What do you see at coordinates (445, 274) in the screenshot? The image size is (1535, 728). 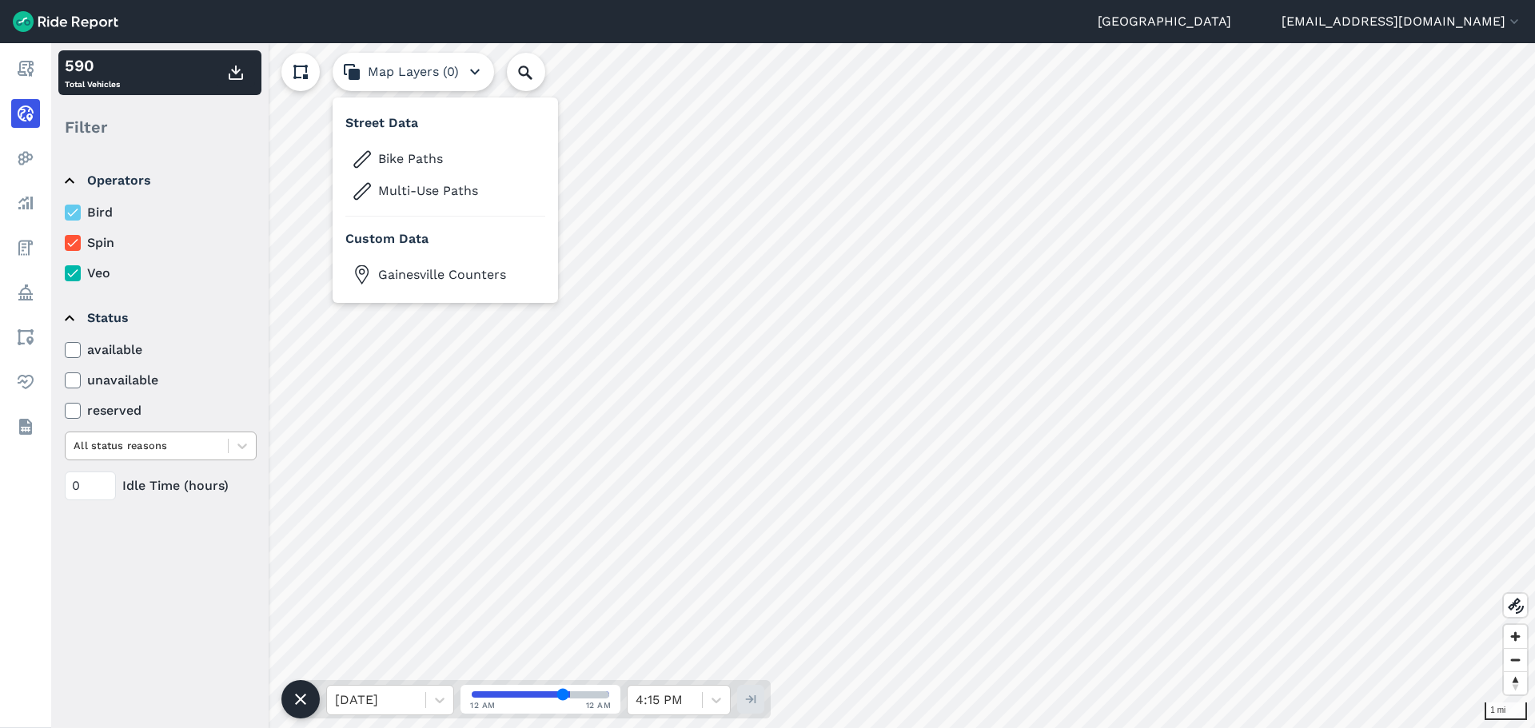 I see `button: Gainesville Counters` at bounding box center [445, 274].